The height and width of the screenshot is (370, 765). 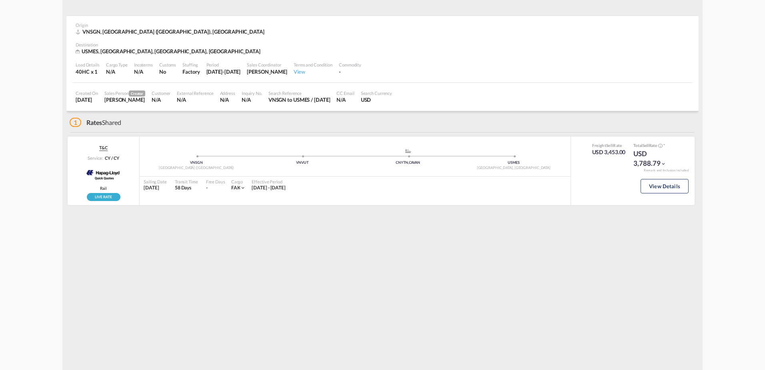 What do you see at coordinates (87, 100) in the screenshot?
I see `div: 22 Aug 2025` at bounding box center [87, 100].